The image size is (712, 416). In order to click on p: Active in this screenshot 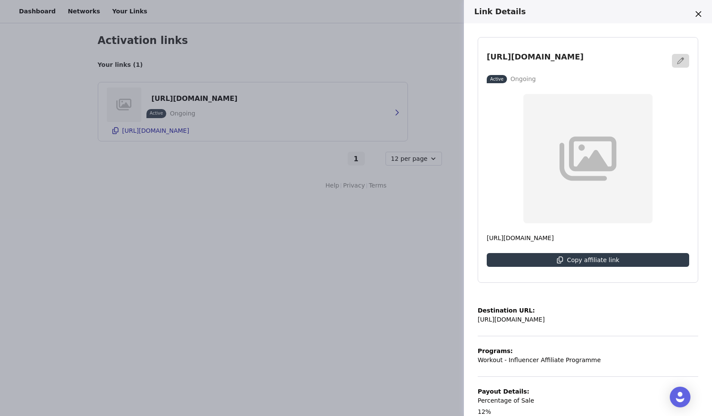, I will do `click(497, 79)`.